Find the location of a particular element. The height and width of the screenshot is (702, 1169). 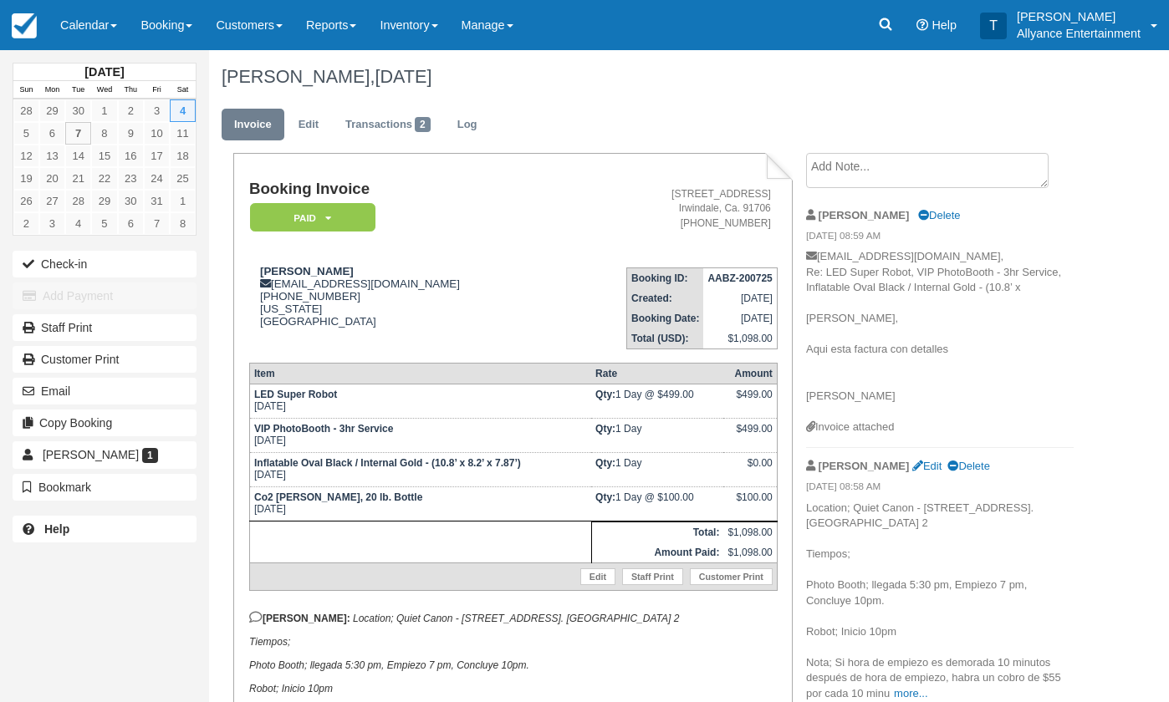

div: $100.00 is located at coordinates (749, 504).